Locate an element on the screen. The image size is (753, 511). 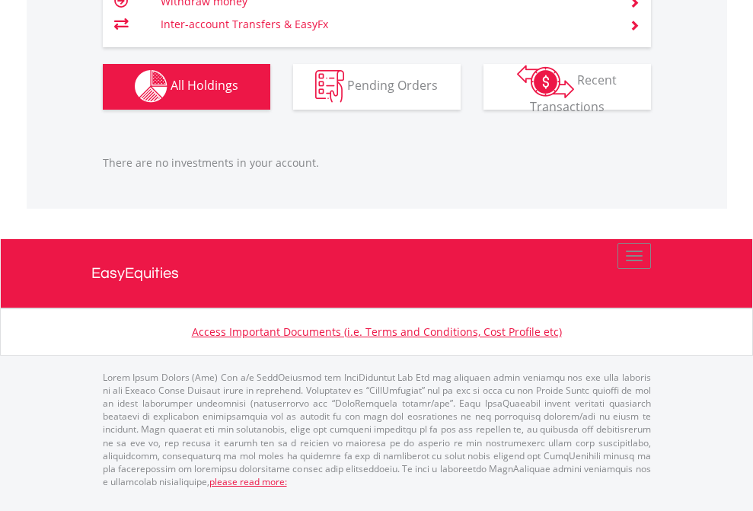
a: EasyEquities is located at coordinates (377, 274).